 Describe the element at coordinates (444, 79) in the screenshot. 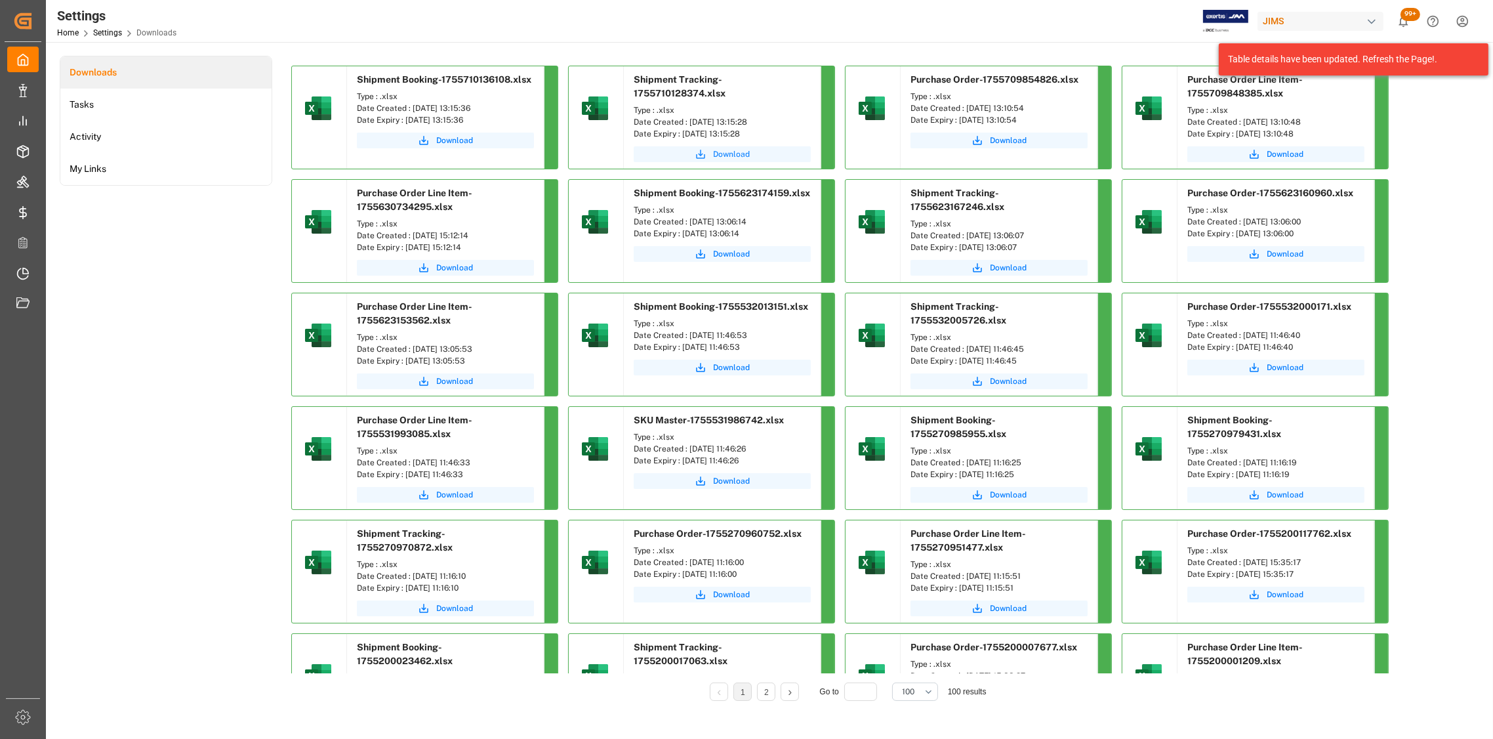

I see `span: Shipment Booking-1755710136108.xlsx` at that location.